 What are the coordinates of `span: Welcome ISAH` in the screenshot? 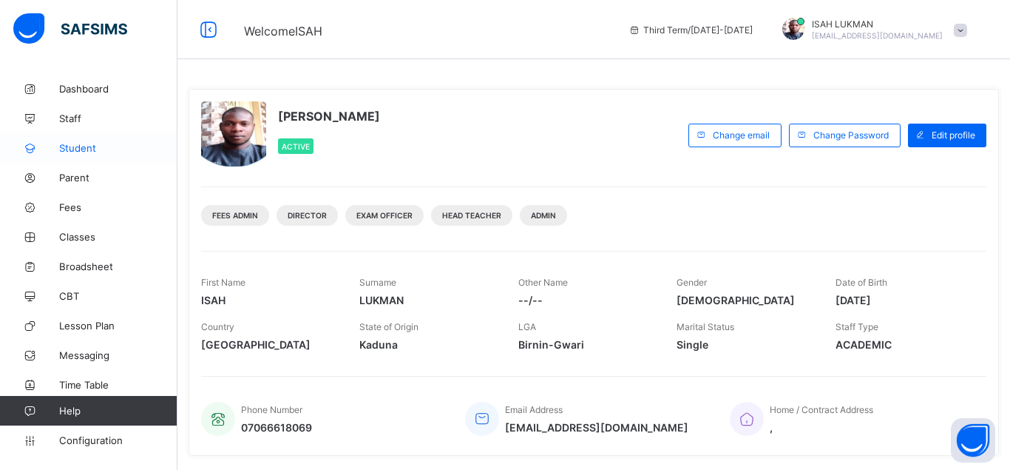 It's located at (283, 31).